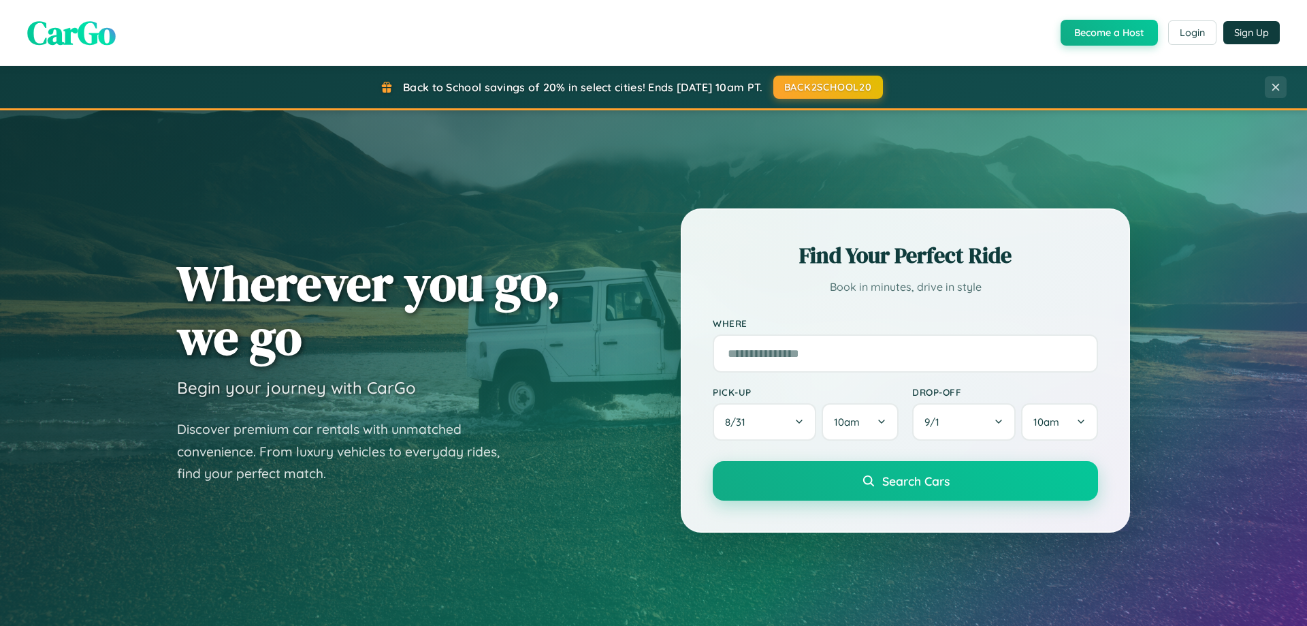 The width and height of the screenshot is (1307, 626). I want to click on h2: Find Your Perfect Ride, so click(905, 255).